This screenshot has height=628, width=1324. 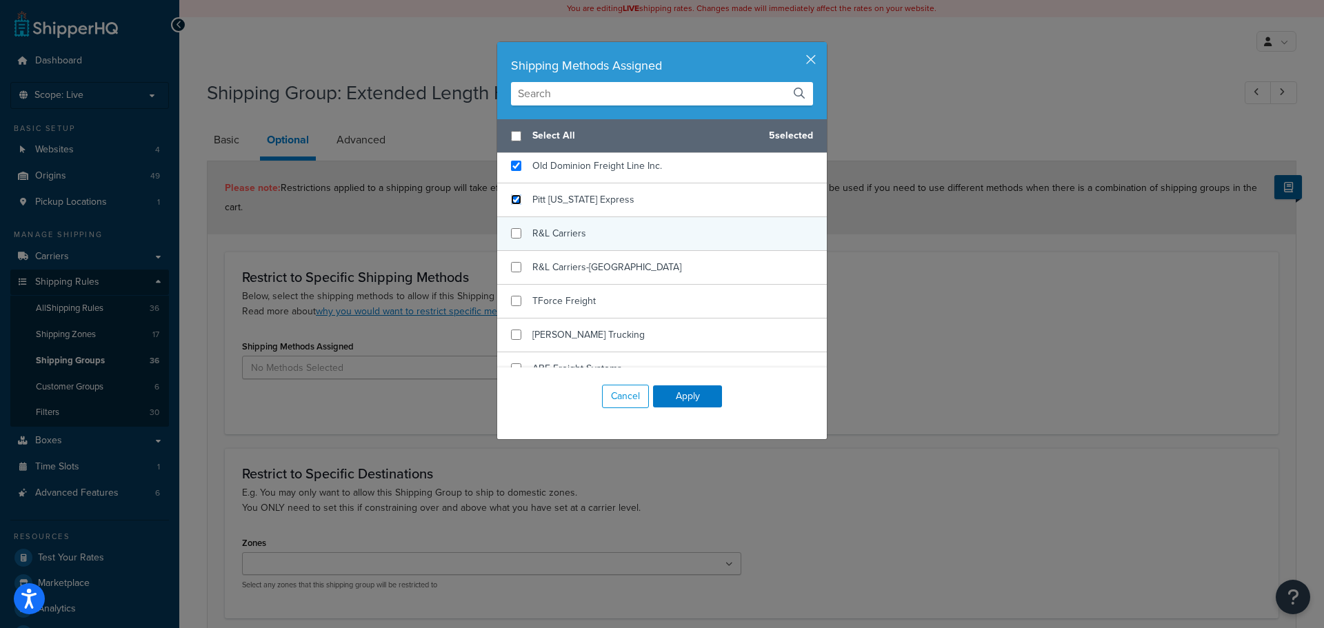 I want to click on button: Apply, so click(x=687, y=396).